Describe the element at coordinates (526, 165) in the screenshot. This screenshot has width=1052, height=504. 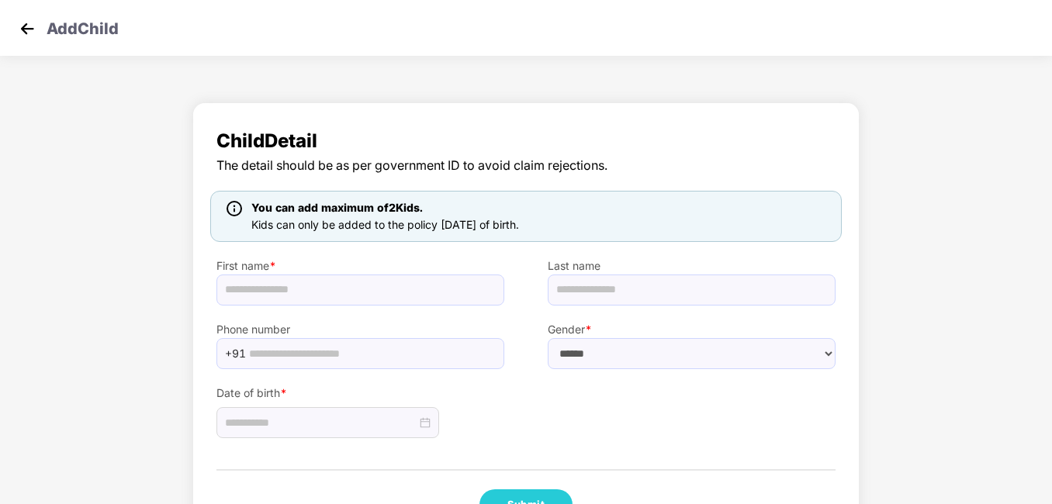
I see `span: The detail should be as per government ID to avoid claim rejections.` at that location.